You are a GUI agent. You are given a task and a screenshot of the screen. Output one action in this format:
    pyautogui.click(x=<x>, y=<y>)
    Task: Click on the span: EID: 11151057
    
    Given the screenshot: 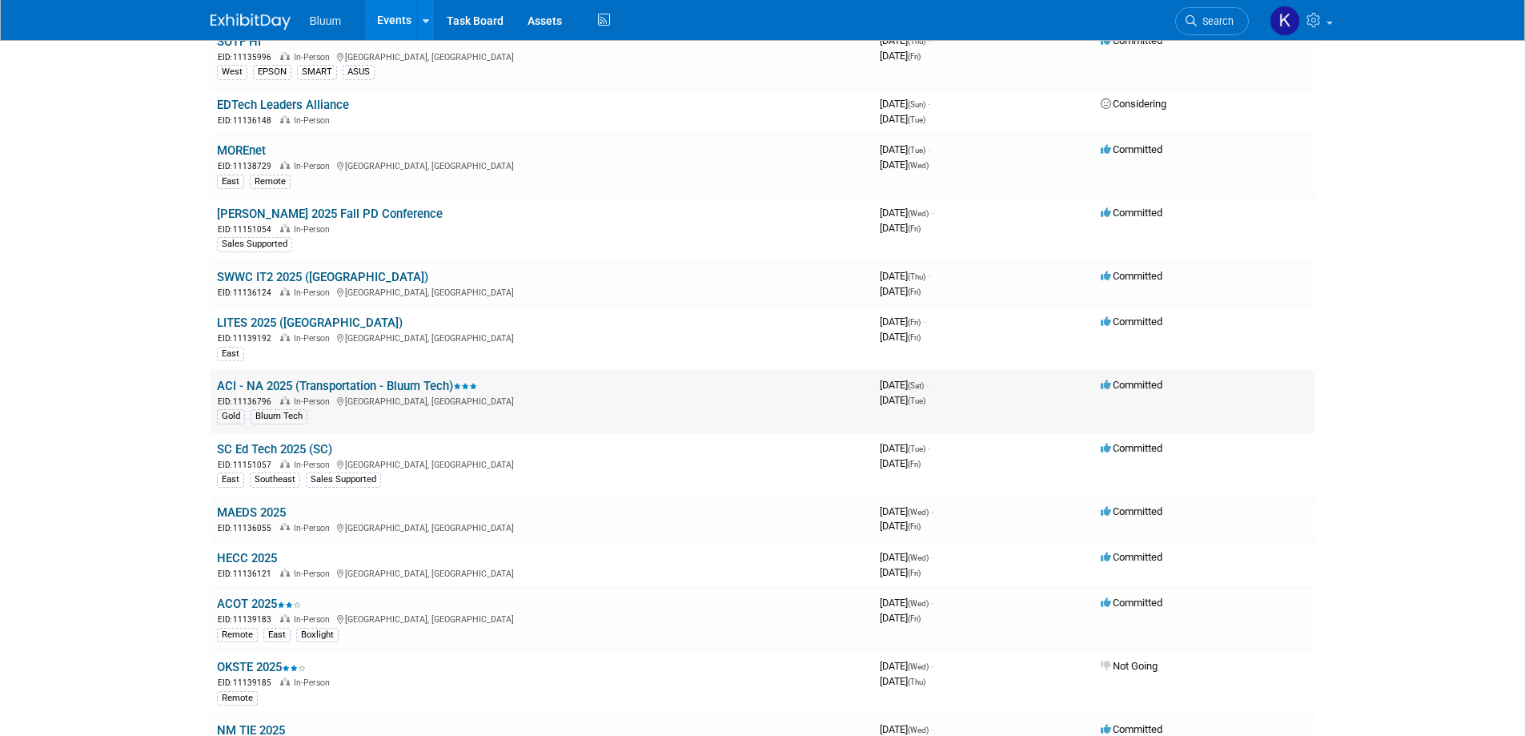 What is the action you would take?
    pyautogui.click(x=247, y=464)
    